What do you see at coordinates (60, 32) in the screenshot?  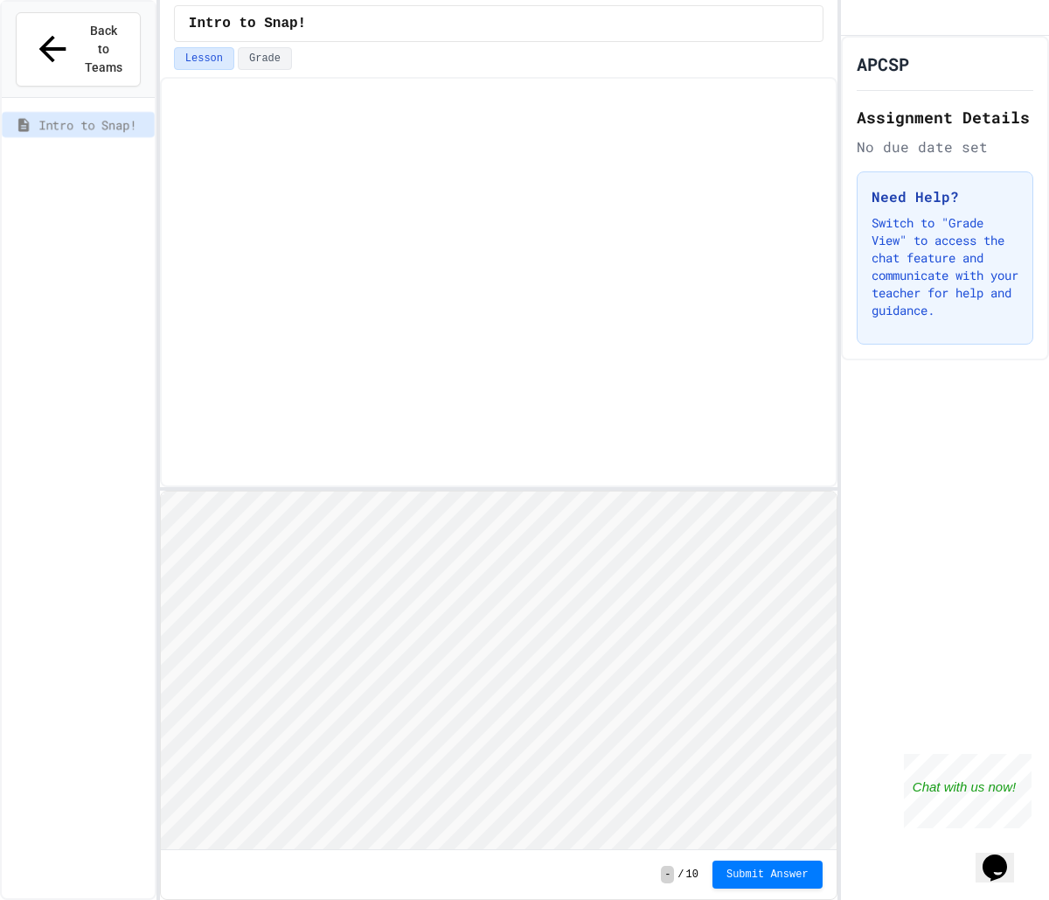 I see `p: Chat with us now!` at bounding box center [60, 32].